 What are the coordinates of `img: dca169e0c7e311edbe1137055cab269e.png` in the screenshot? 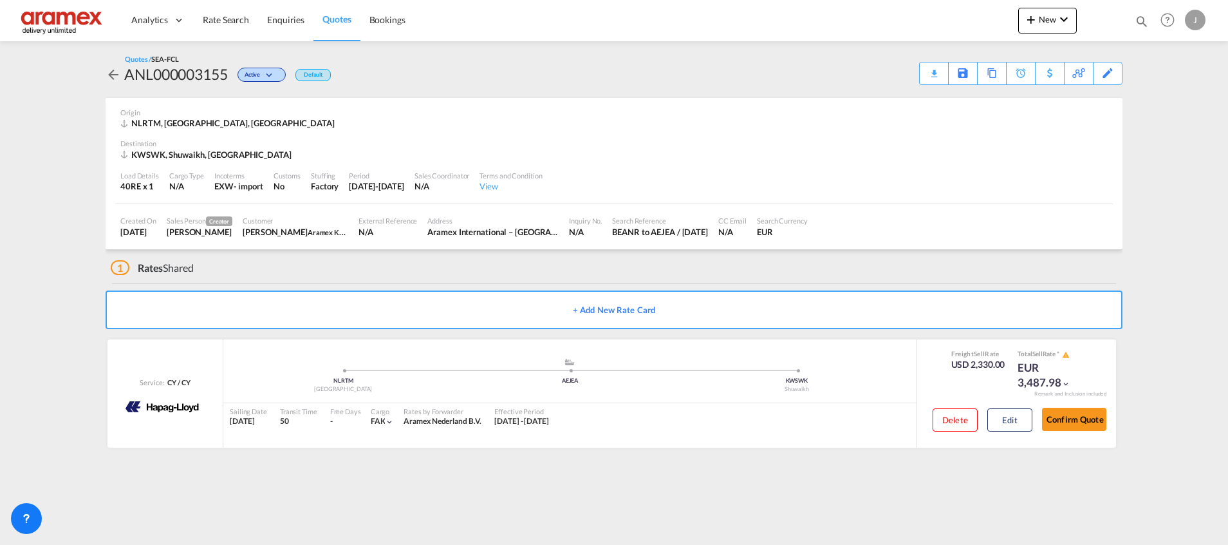 It's located at (62, 20).